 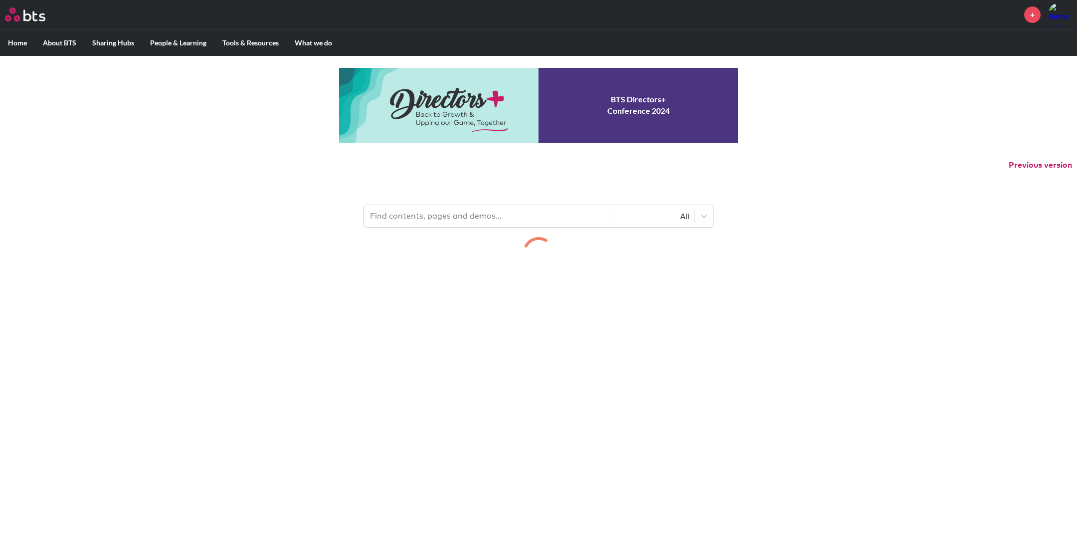 What do you see at coordinates (313, 43) in the screenshot?
I see `label: What we do` at bounding box center [313, 43].